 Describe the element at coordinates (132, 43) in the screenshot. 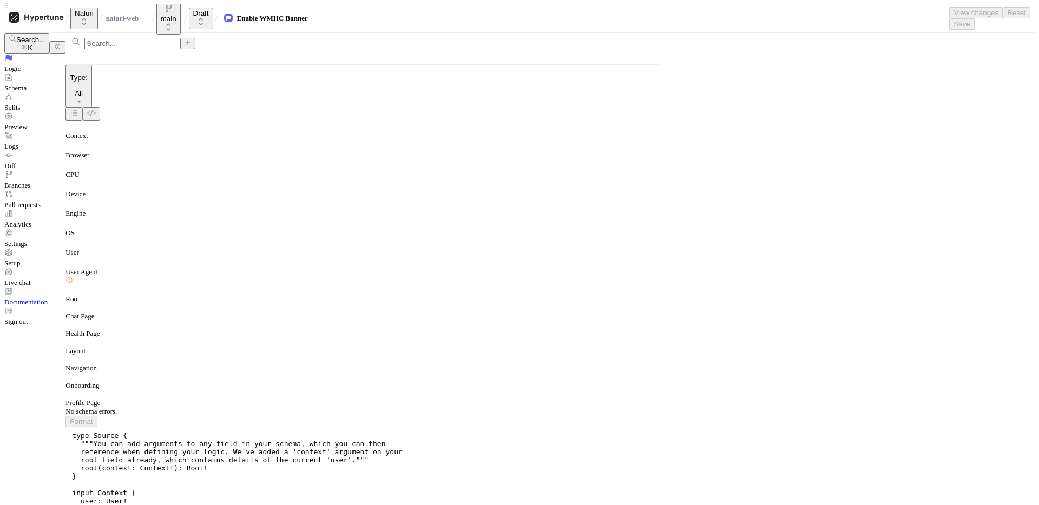

I see `input: Search...` at that location.